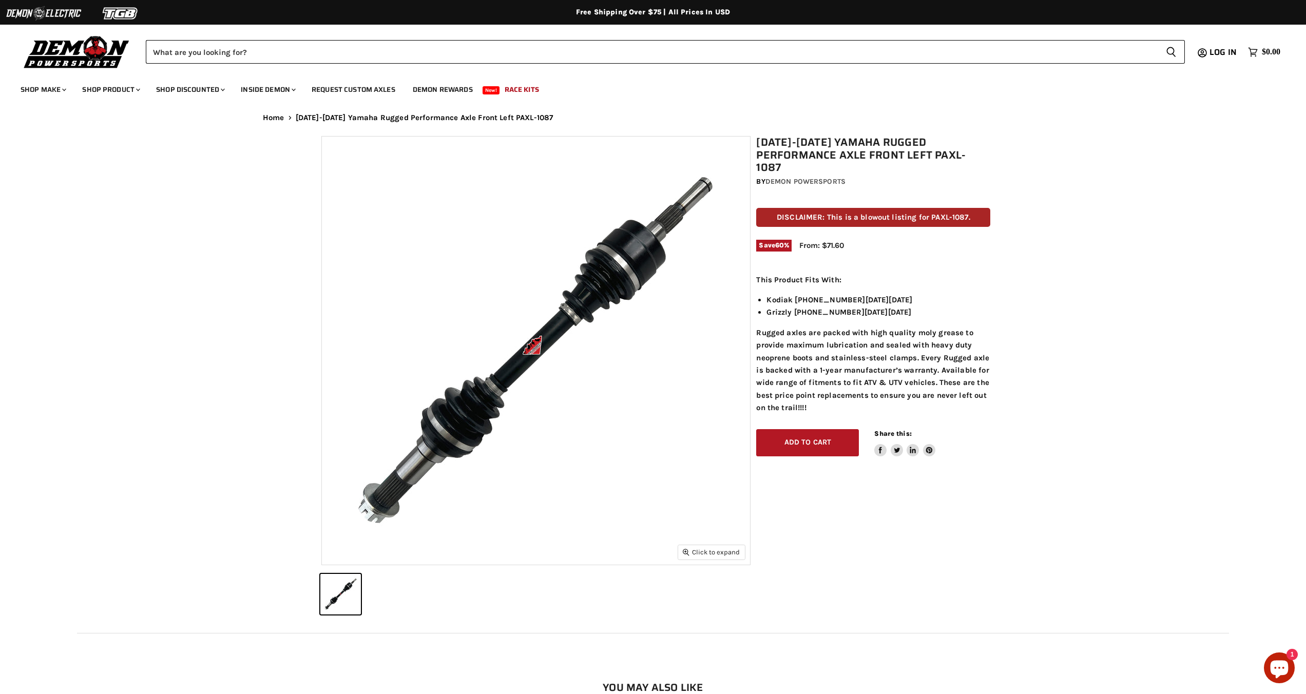 The width and height of the screenshot is (1306, 694). What do you see at coordinates (873, 344) in the screenshot?
I see `div: Rugged axles are packed with high quality moly grease to provide maximum lubrication and sealed w...` at bounding box center [873, 344].